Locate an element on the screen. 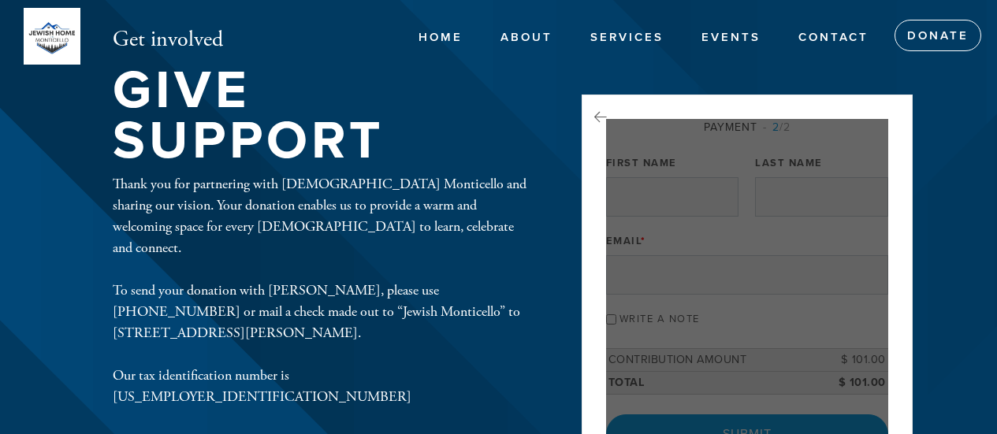 The image size is (997, 434). img: PHOTO-2024-06-24-16-19-29.jpg is located at coordinates (52, 36).